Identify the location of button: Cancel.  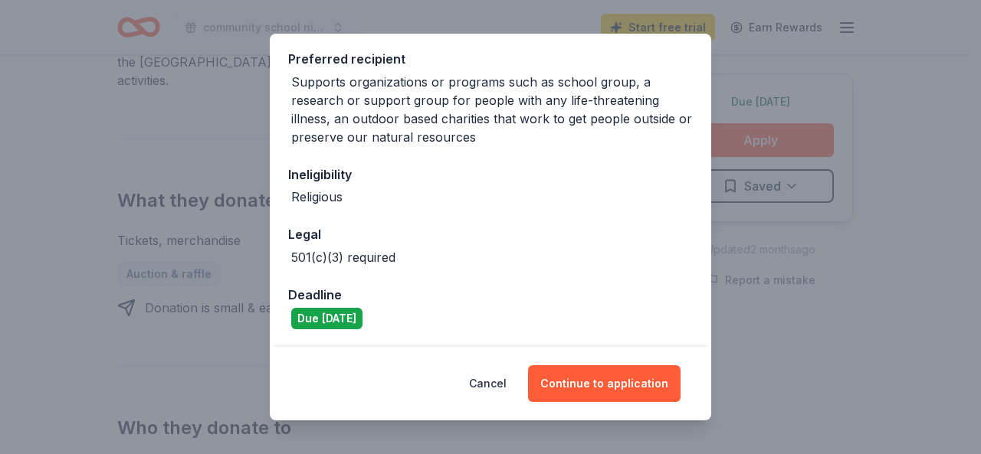
(487, 384).